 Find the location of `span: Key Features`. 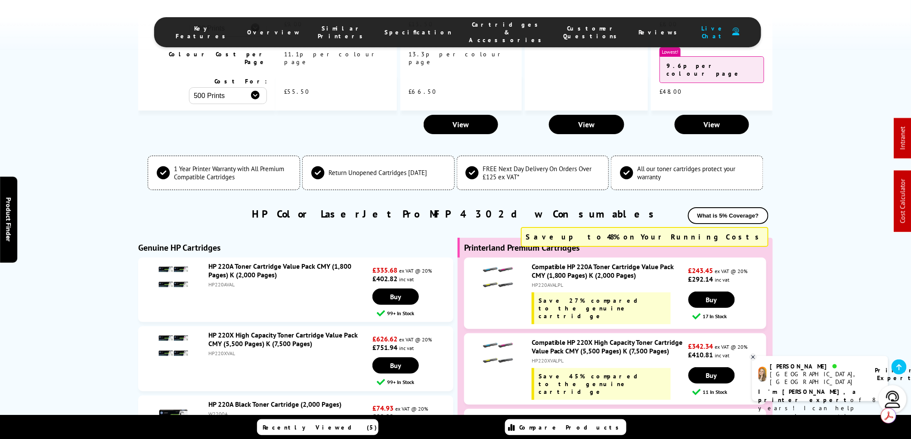

span: Key Features is located at coordinates (203, 32).